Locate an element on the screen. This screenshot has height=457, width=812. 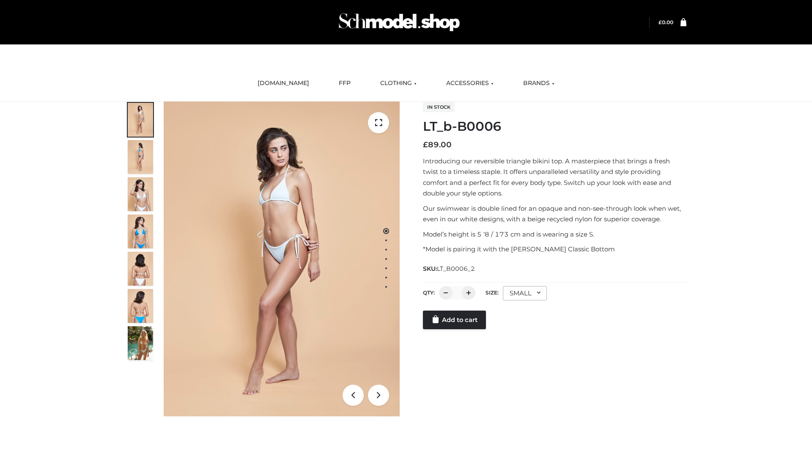
img: ArielClassicBikiniTop_CloudNine_AzureSky_OW114ECO_1-scaled.jpg is located at coordinates (140, 120).